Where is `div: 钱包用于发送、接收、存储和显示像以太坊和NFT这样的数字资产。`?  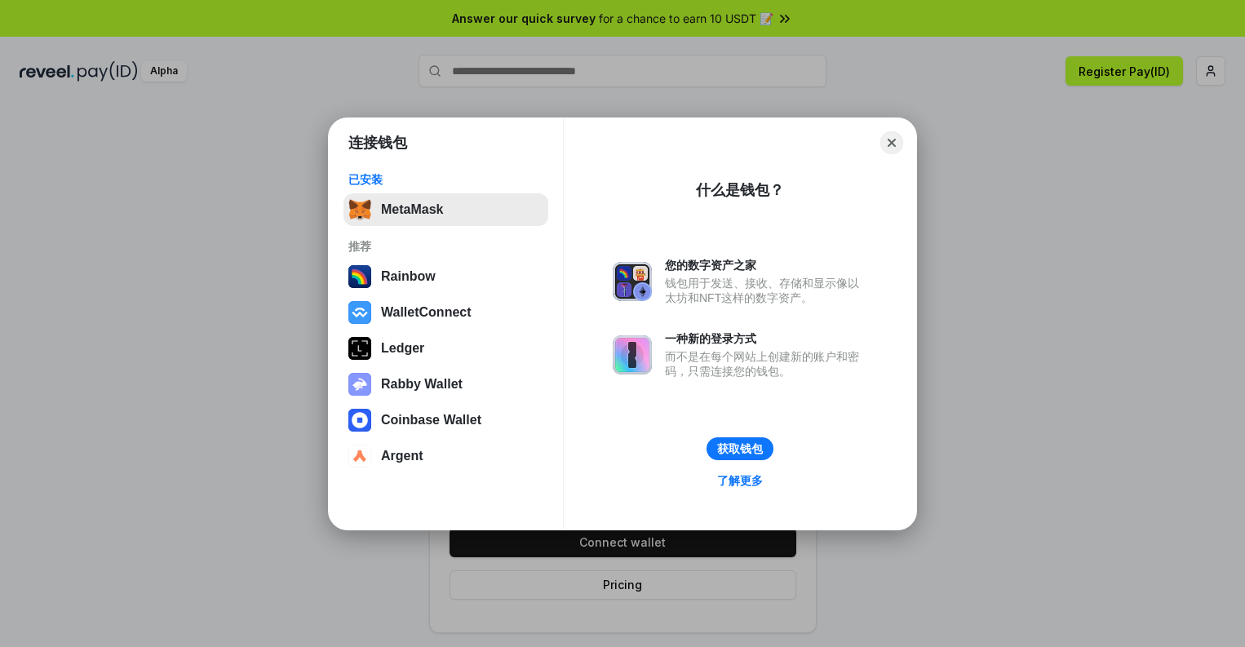
div: 钱包用于发送、接收、存储和显示像以太坊和NFT这样的数字资产。 is located at coordinates (766, 290).